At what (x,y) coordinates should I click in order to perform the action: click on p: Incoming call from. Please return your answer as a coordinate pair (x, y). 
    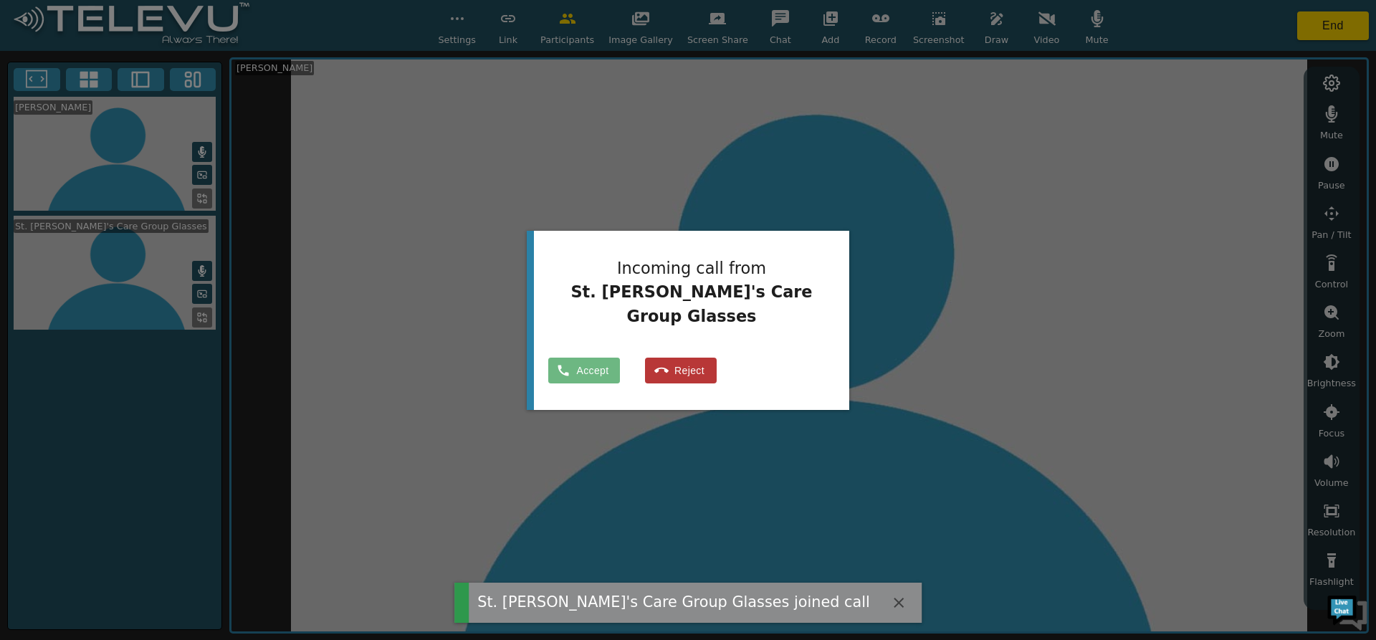
    Looking at the image, I should click on (691, 292).